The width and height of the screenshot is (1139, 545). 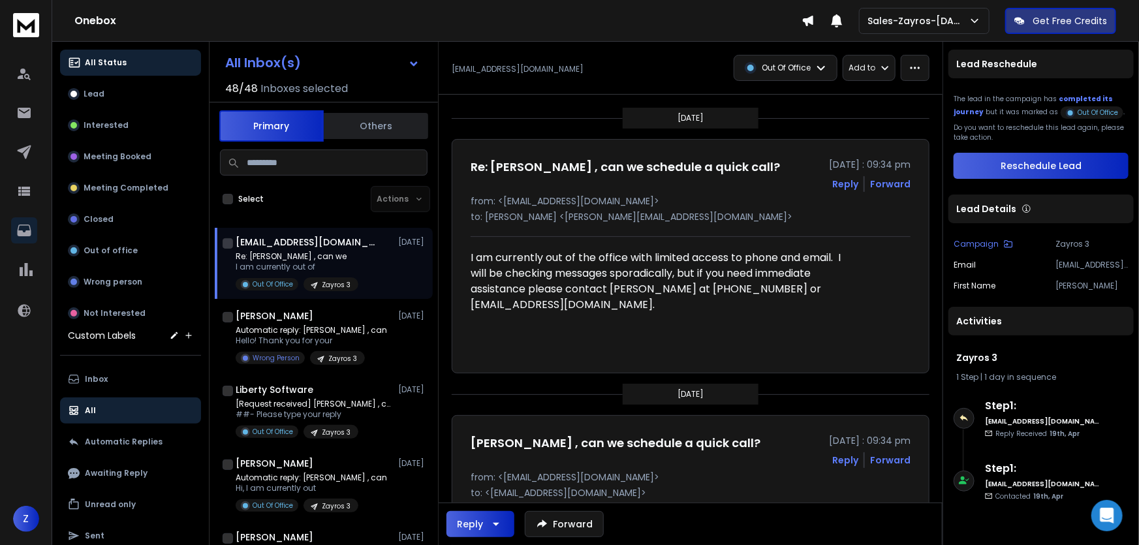 What do you see at coordinates (274, 390) in the screenshot?
I see `h1: Liberty Software` at bounding box center [274, 390].